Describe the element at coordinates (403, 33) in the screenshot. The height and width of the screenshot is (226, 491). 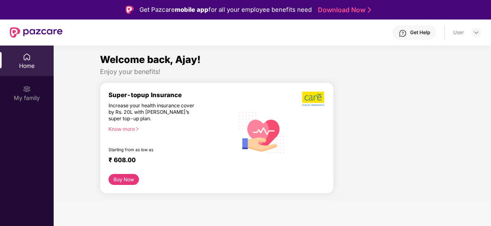
I see `img: svg+xml;base64,PHN2ZyBpZD0iSGVscC0zMngzMiIgeG1sbnM9Imh0dHA6Ly93d3cudzMub3JnLzIwMDAvc3ZnIiB3aWR0aD...` at that location.